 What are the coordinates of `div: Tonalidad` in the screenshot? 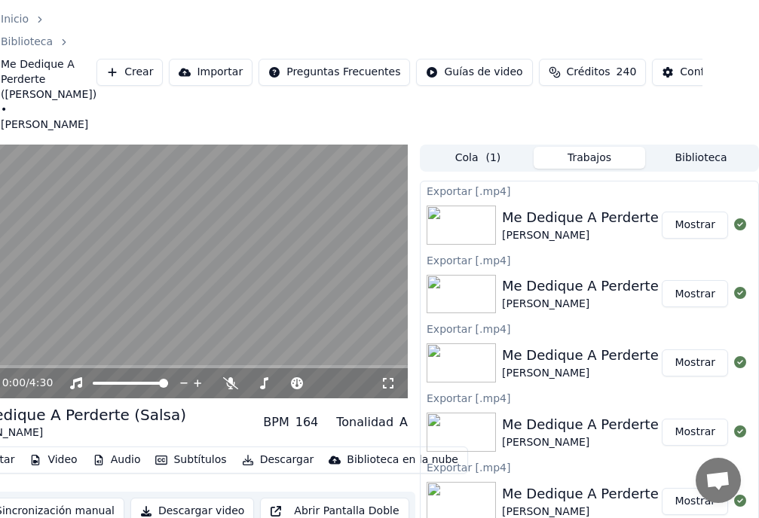 It's located at (365, 423).